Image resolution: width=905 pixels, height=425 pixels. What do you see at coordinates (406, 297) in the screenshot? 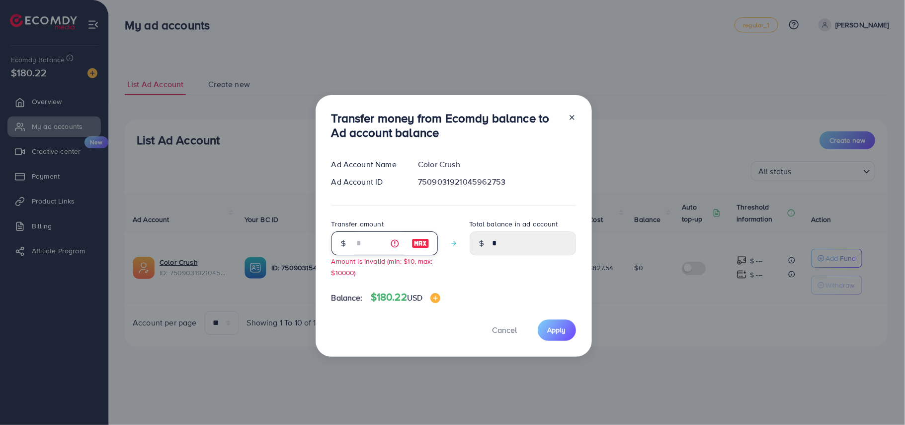
I see `h4: $180.22` at bounding box center [406, 297].